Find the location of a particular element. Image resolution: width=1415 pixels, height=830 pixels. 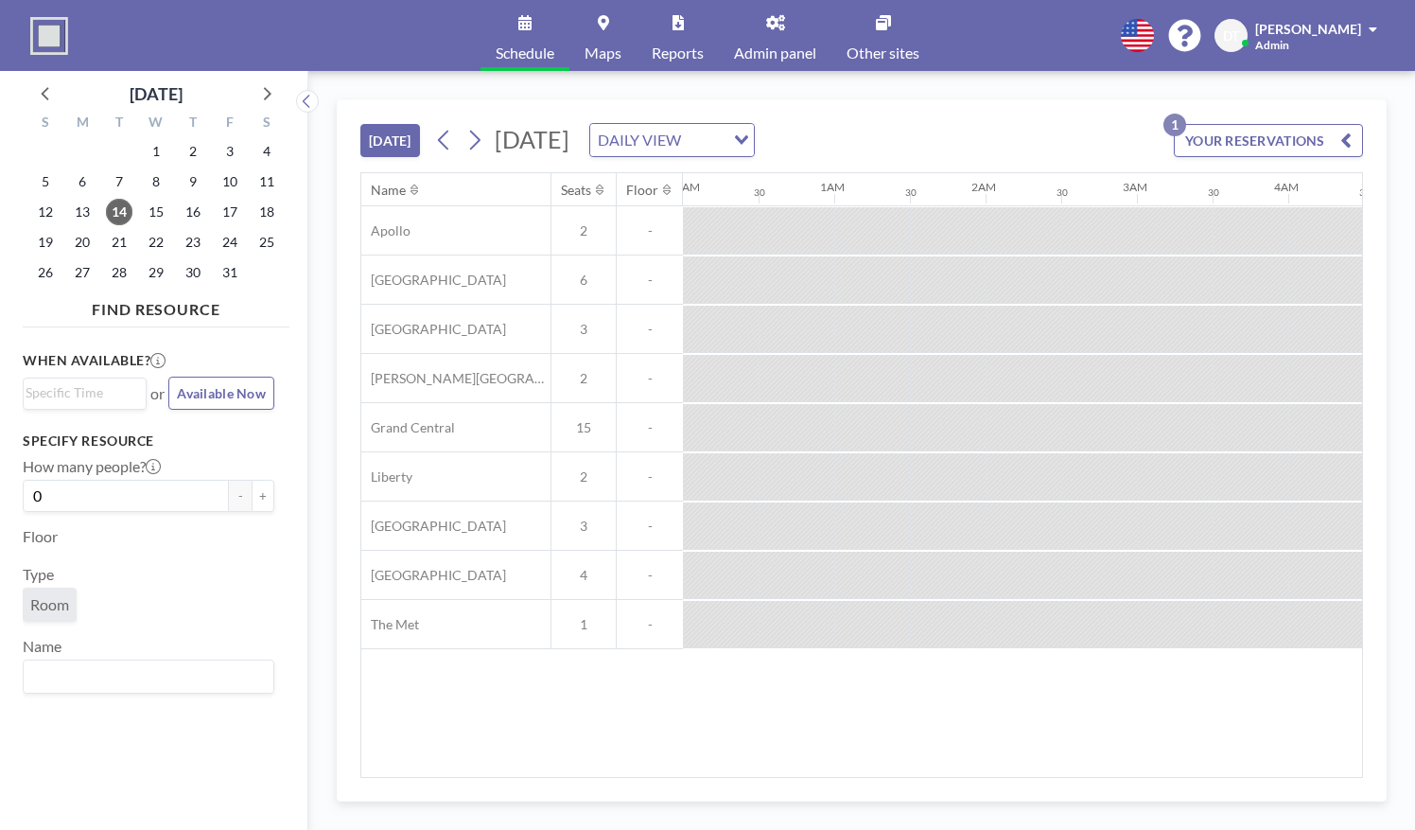

span: Wednesday, October 15, 2025 is located at coordinates (156, 212).